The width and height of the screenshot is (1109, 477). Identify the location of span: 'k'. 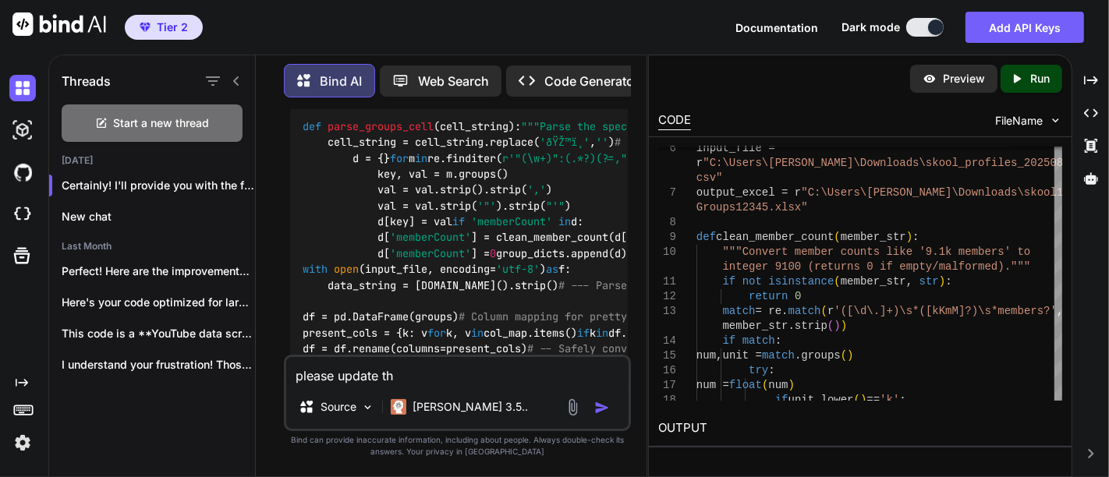
(889, 400).